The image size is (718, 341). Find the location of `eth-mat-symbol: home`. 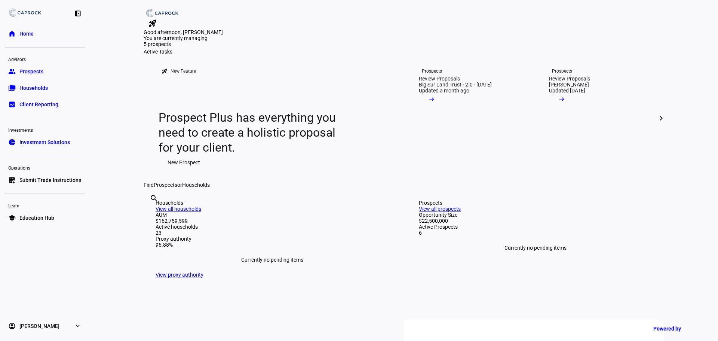

eth-mat-symbol: home is located at coordinates (12, 34).